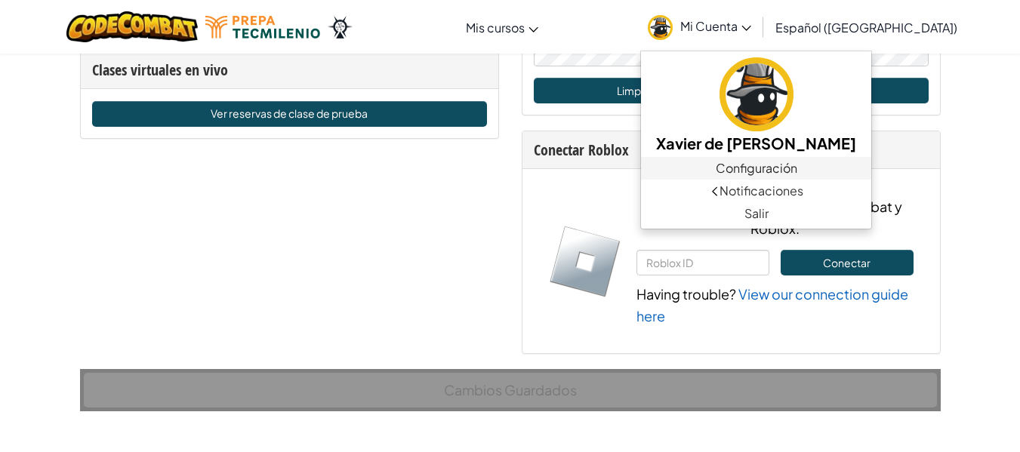  Describe the element at coordinates (495, 27) in the screenshot. I see `span: Mis cursos` at that location.